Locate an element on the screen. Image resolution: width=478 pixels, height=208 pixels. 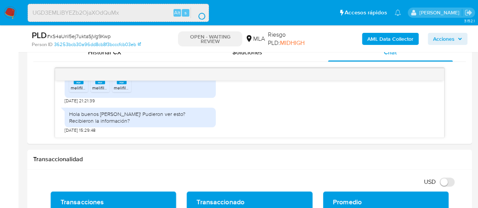
p: OPEN - WAITING REVIEW is located at coordinates (210, 39).